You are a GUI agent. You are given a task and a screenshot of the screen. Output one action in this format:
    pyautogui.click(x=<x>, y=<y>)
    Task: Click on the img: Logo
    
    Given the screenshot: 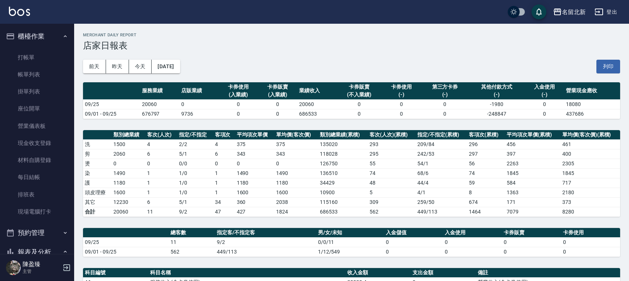 What is the action you would take?
    pyautogui.click(x=19, y=11)
    